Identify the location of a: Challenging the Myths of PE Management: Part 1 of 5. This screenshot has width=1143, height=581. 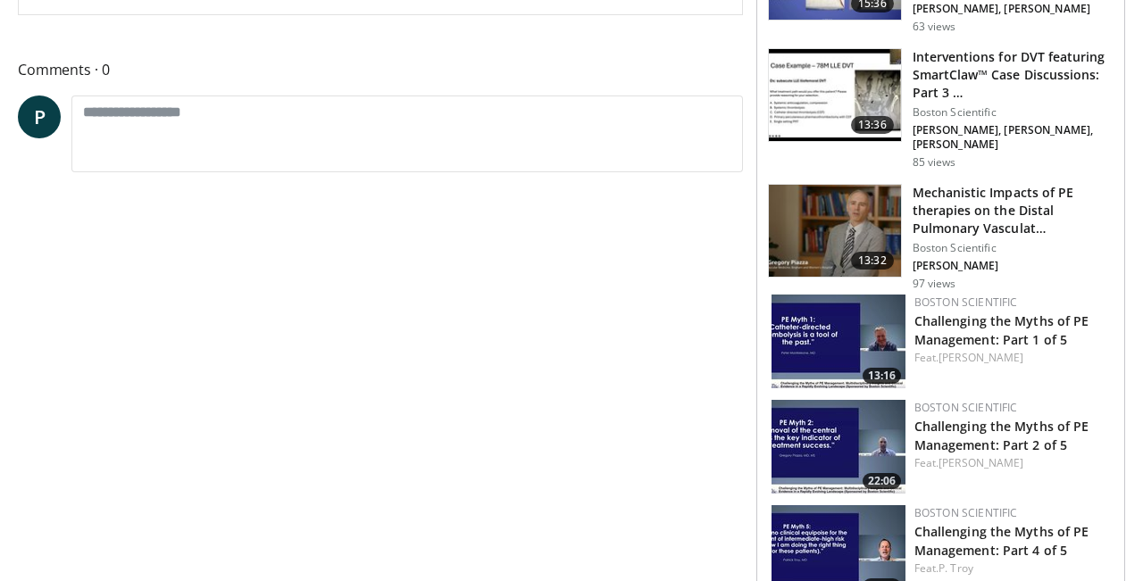
(1001, 330).